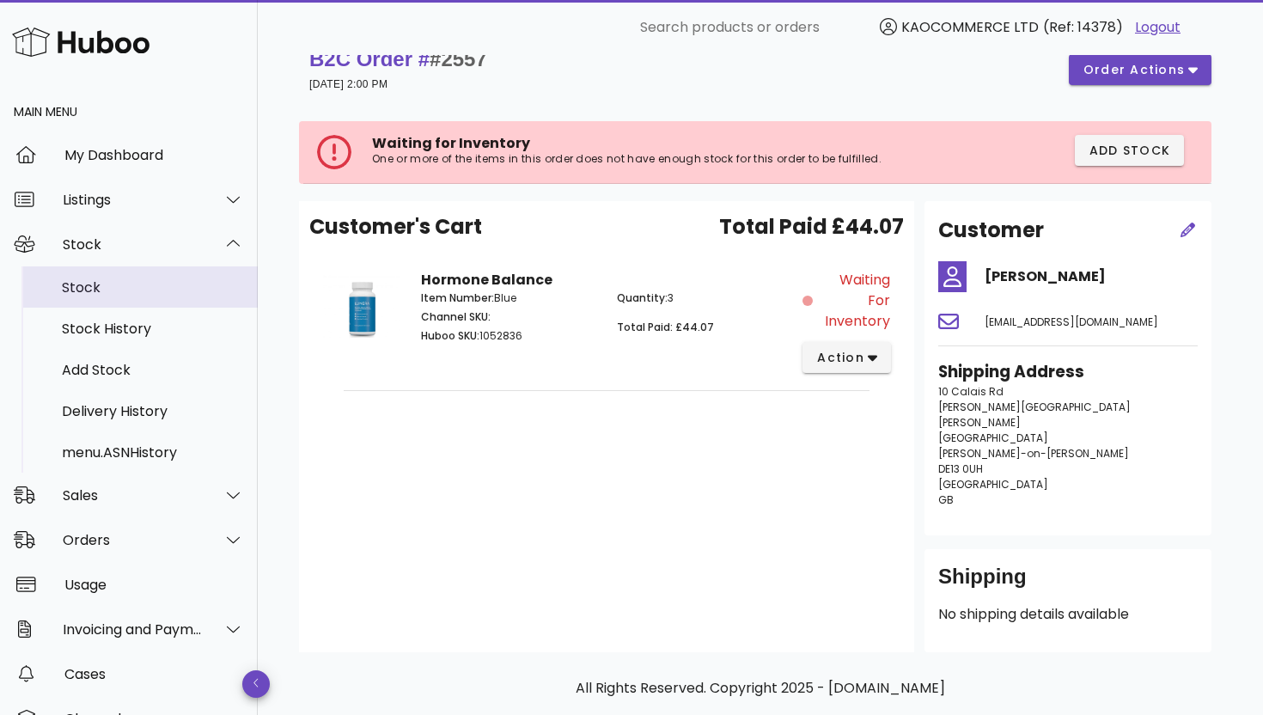 This screenshot has width=1263, height=715. Describe the element at coordinates (455, 316) in the screenshot. I see `span: Channel SKU:` at that location.